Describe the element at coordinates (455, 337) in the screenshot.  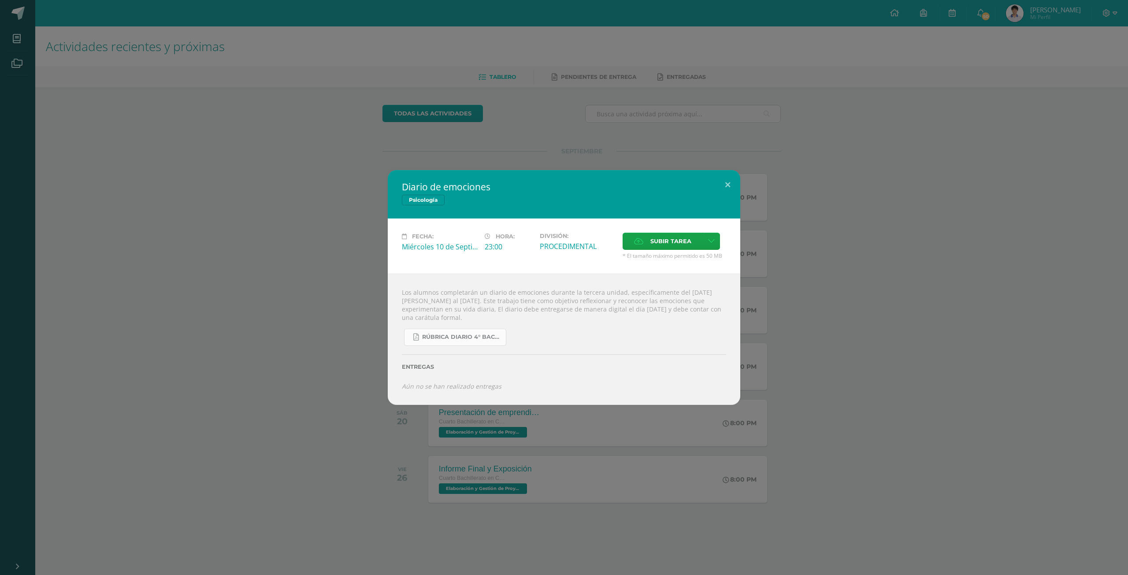
I see `a: RÚBRICA DIARIO 4° BACHI.pdf` at that location.